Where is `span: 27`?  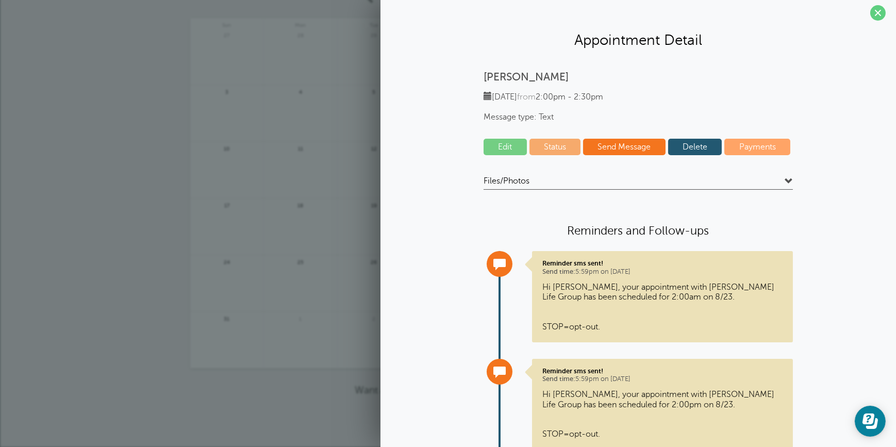
span: 27 is located at coordinates (227, 35).